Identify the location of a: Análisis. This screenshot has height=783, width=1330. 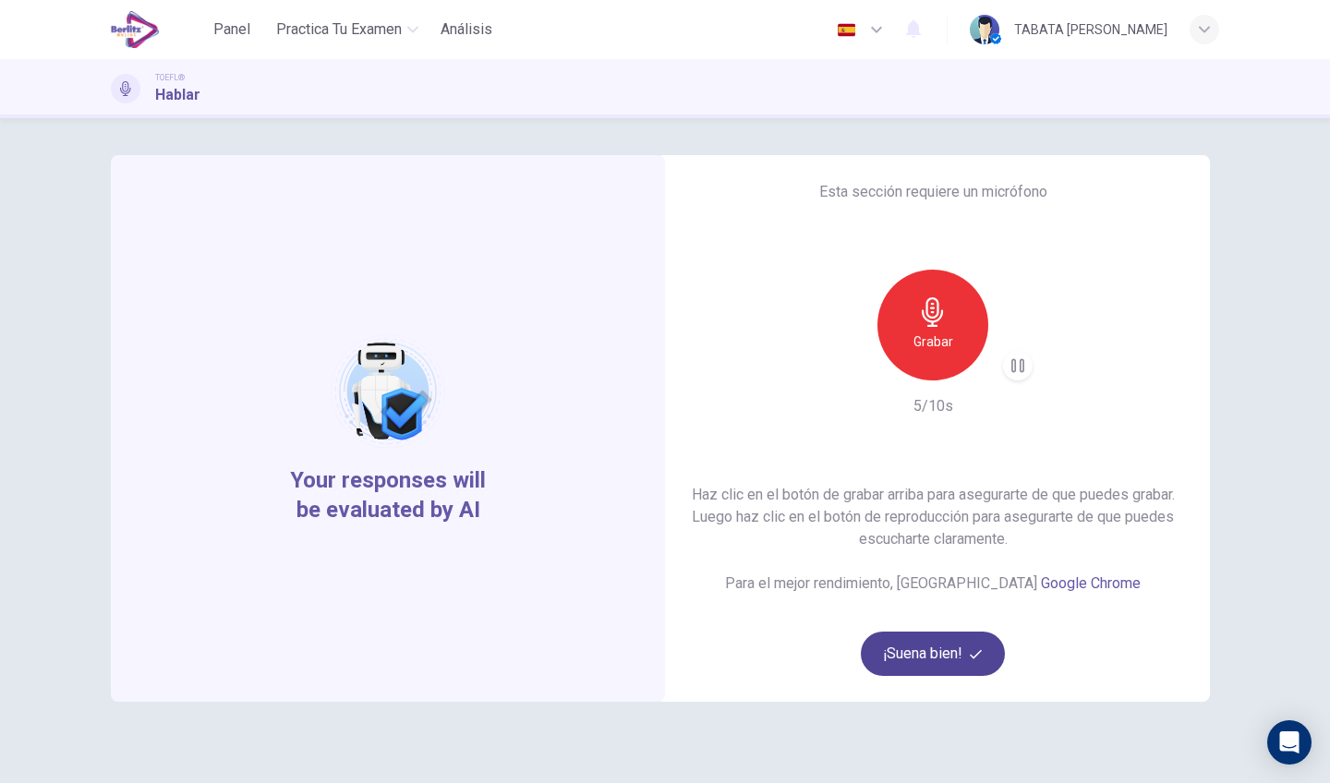
(466, 30).